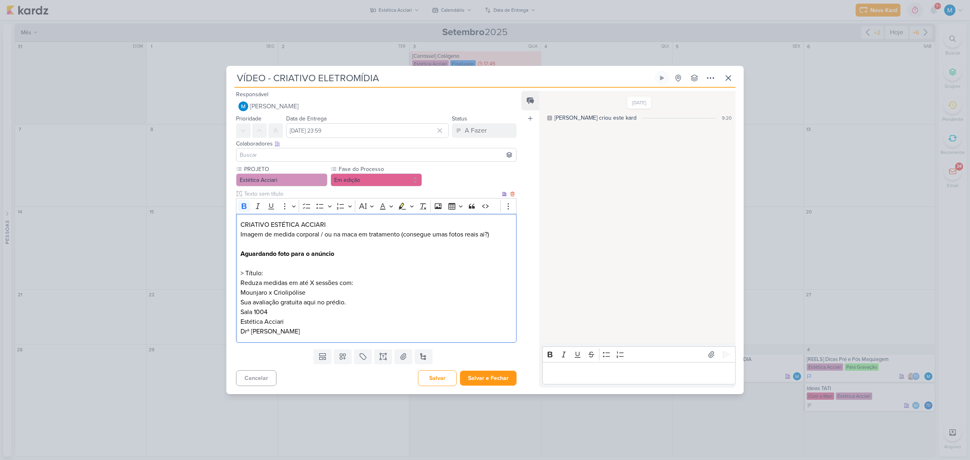 This screenshot has width=970, height=460. What do you see at coordinates (726, 118) in the screenshot?
I see `div: 9:20` at bounding box center [726, 118].